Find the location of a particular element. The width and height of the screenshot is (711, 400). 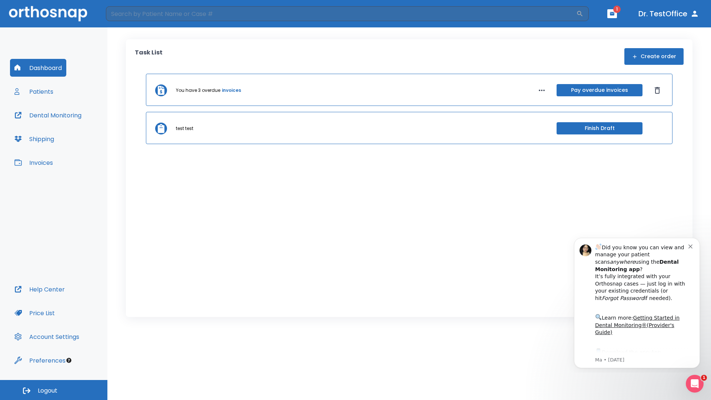

button: Create order is located at coordinates (654, 56).